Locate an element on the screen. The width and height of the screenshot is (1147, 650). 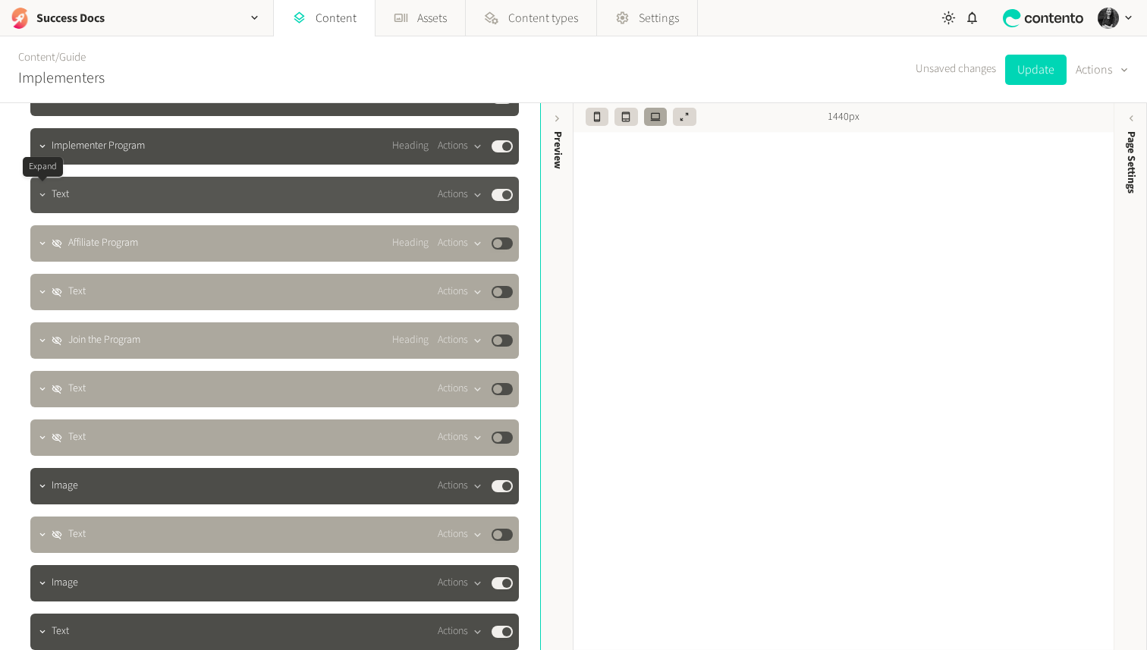
button: Update is located at coordinates (1036, 70).